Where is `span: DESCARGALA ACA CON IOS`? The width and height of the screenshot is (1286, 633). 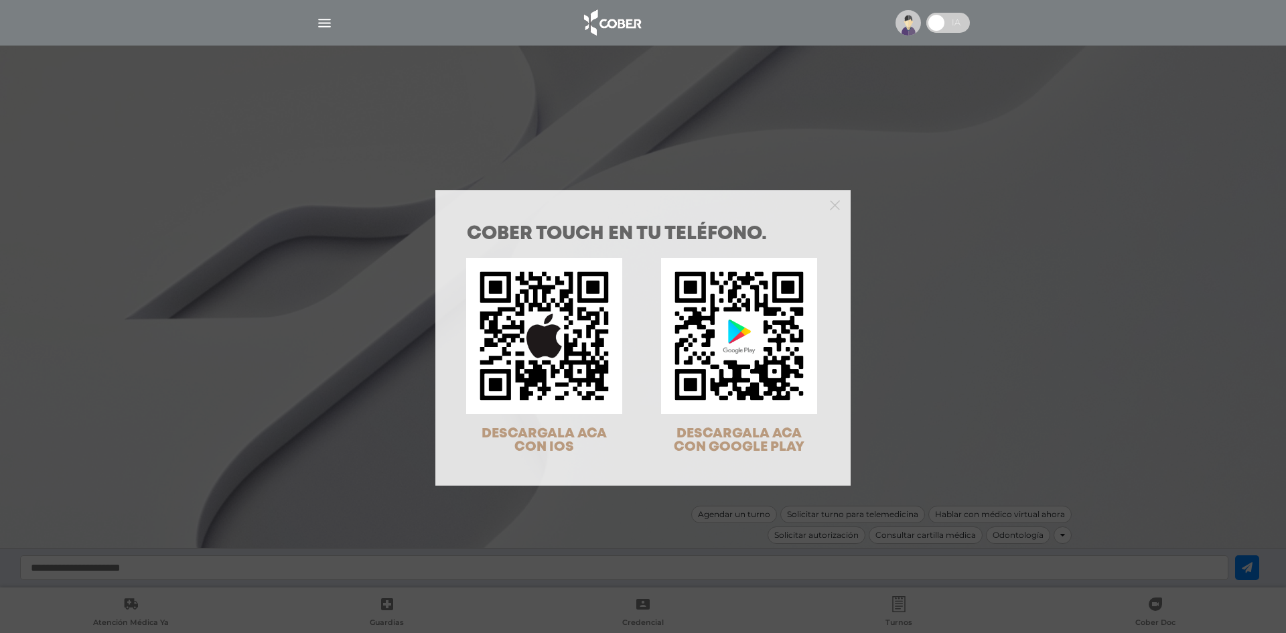
span: DESCARGALA ACA CON IOS is located at coordinates (544, 440).